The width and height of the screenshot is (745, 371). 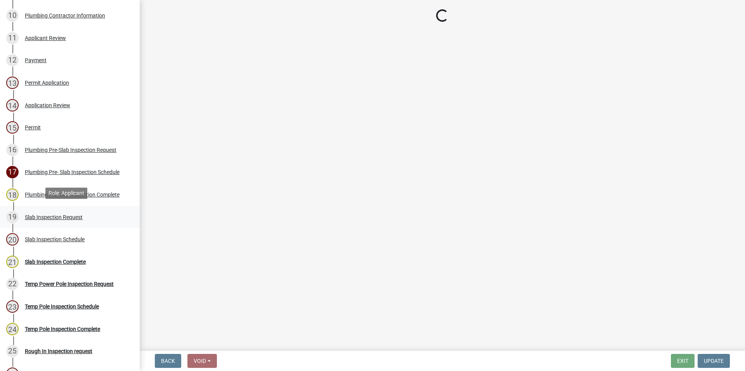 What do you see at coordinates (55, 239) in the screenshot?
I see `div: Slab Inspection Schedule` at bounding box center [55, 239].